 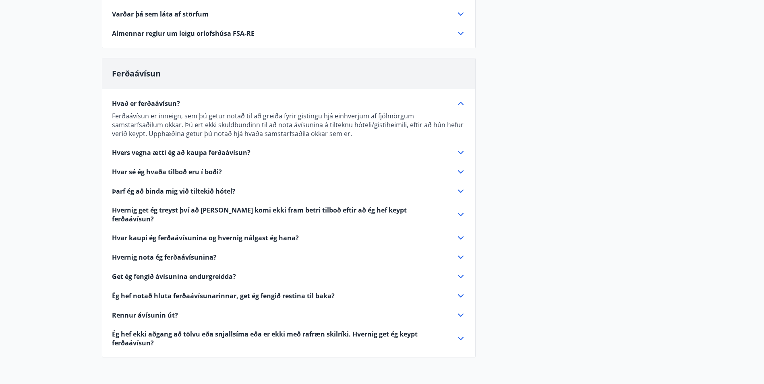 I want to click on p: Ferðaávísun er inneign, sem þú getur notað til að greiða fyrir gistingu hjá einhverjum af fjölmör..., so click(x=289, y=125).